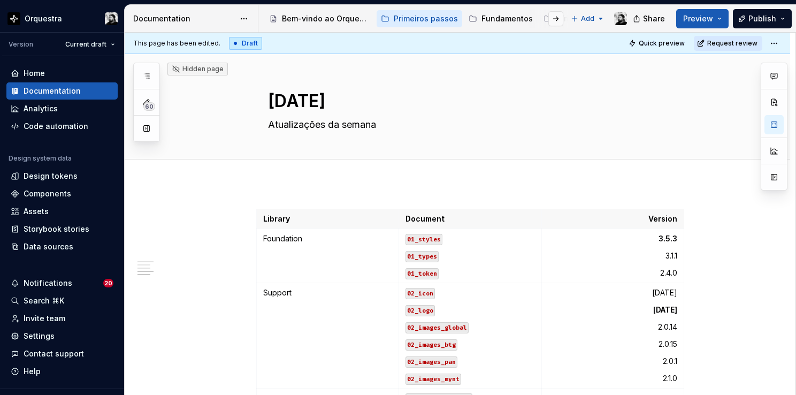 This screenshot has width=796, height=395. I want to click on span: 60, so click(149, 106).